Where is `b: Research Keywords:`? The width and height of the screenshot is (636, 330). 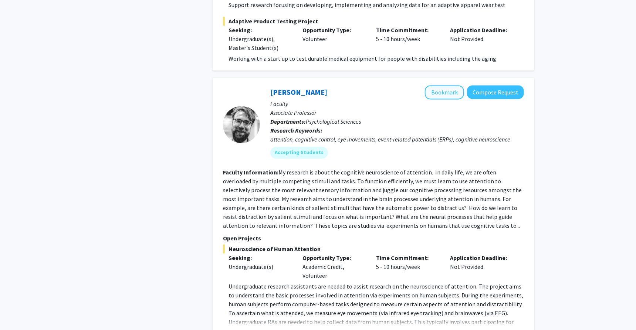
b: Research Keywords: is located at coordinates (296, 130).